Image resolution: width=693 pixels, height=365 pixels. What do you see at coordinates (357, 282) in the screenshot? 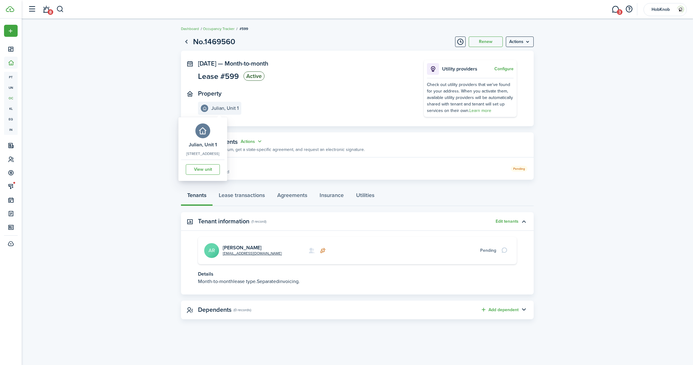
I see `p: Month-to-month Separated` at bounding box center [357, 282].